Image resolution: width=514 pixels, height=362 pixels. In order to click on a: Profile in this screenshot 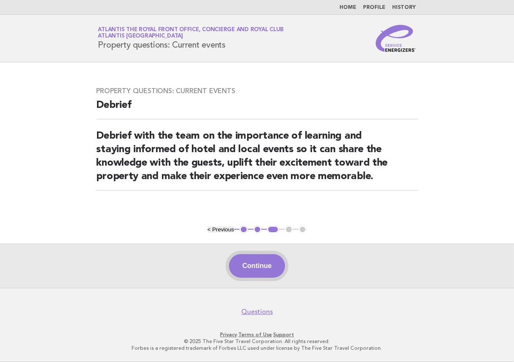, I will do `click(374, 8)`.